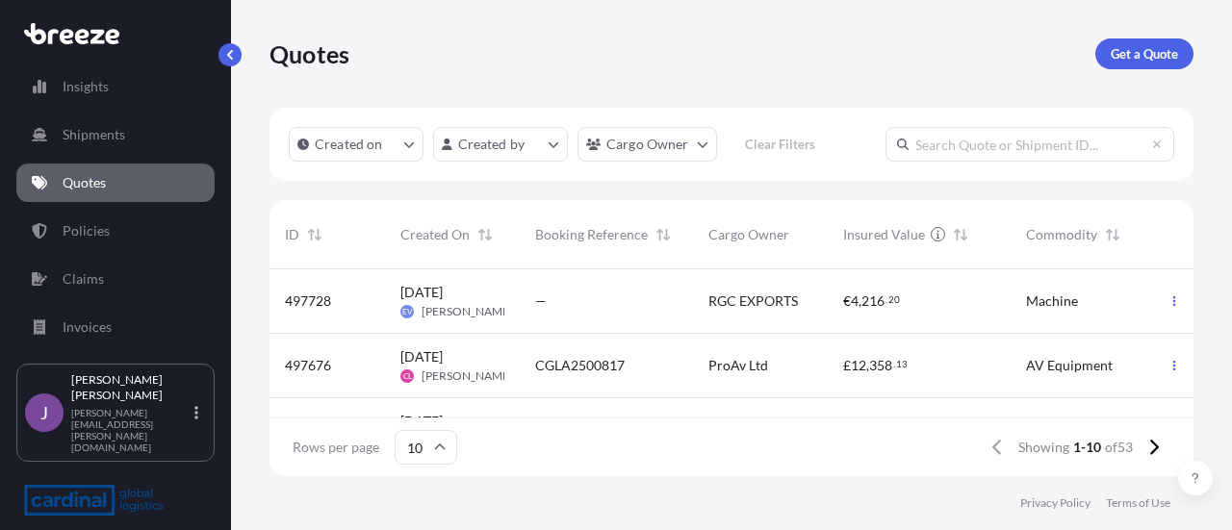 This screenshot has width=1232, height=530. Describe the element at coordinates (873, 301) in the screenshot. I see `span: 216` at that location.